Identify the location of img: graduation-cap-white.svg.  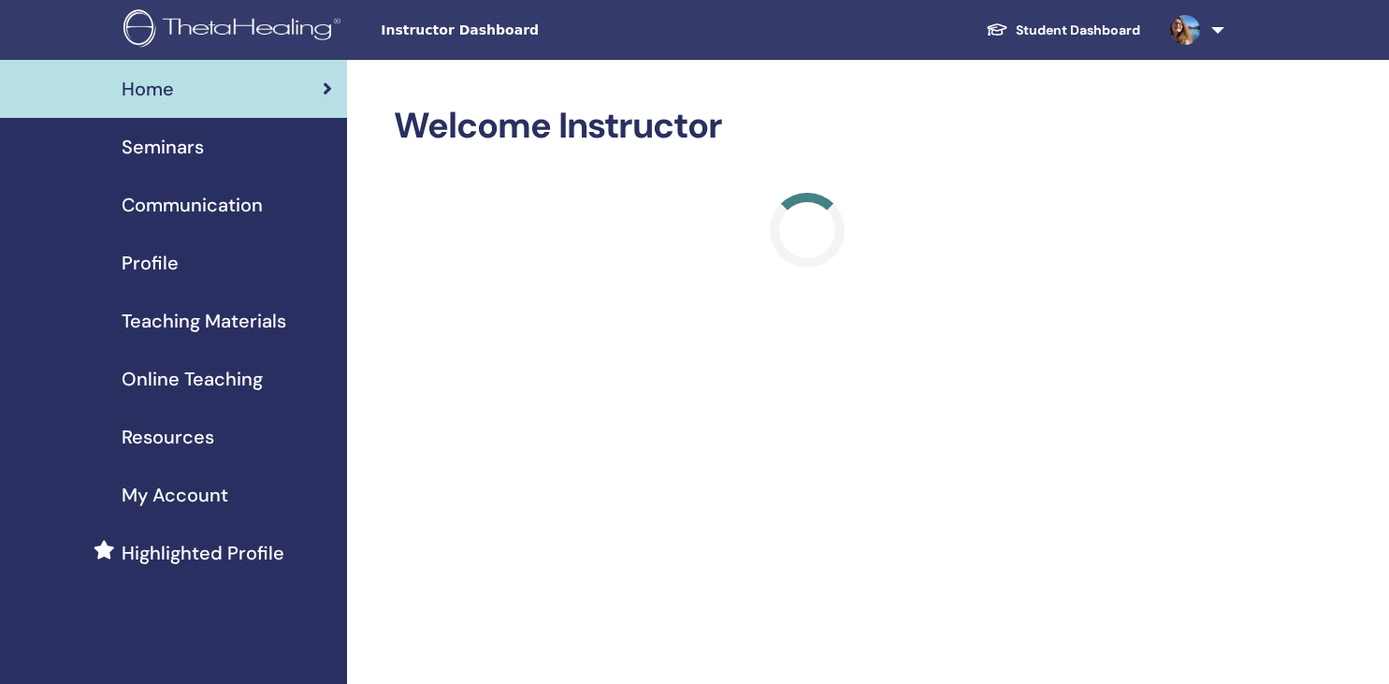
(997, 29).